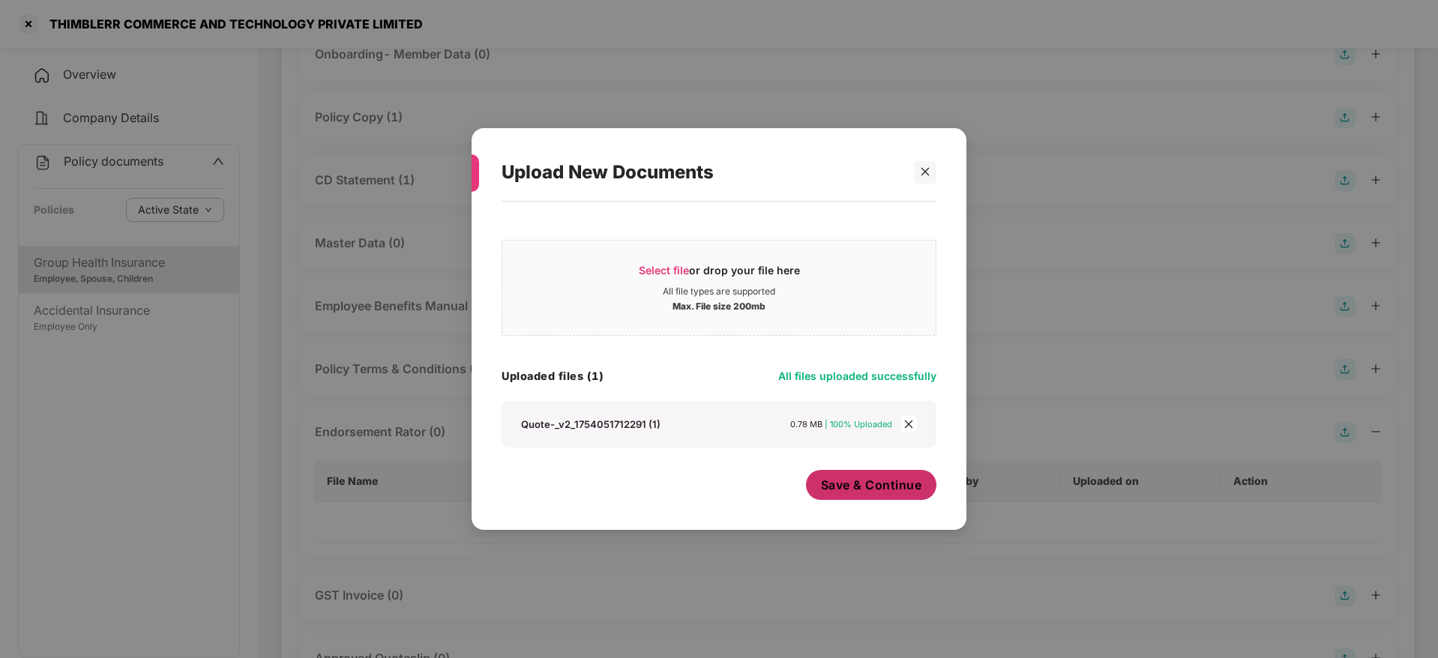  What do you see at coordinates (871, 485) in the screenshot?
I see `button: Save & Continue` at bounding box center [871, 485].